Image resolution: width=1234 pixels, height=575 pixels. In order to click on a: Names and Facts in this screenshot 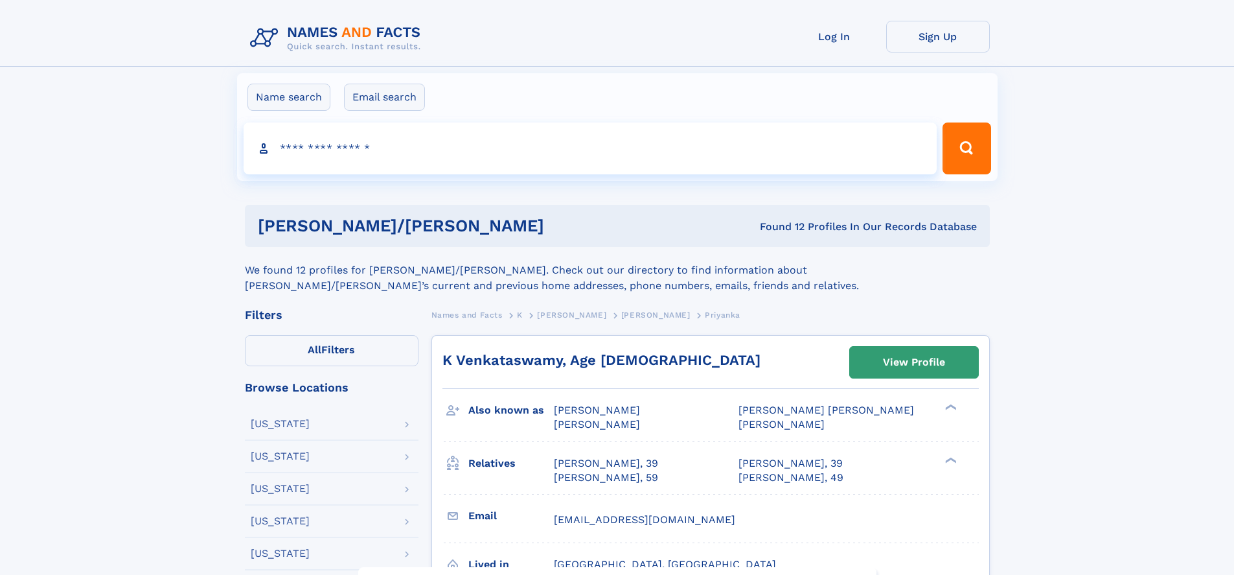, I will do `click(467, 314)`.